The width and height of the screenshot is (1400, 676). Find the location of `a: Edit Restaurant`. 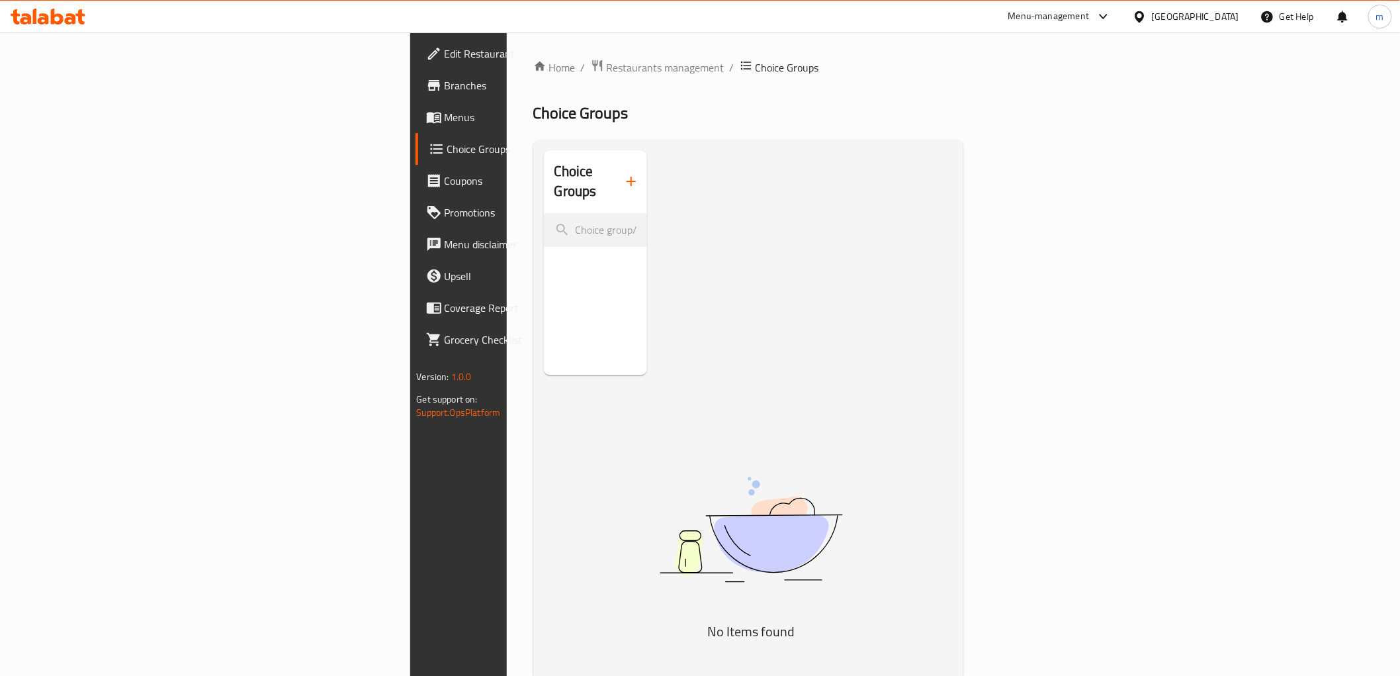

a: Edit Restaurant is located at coordinates (529, 54).